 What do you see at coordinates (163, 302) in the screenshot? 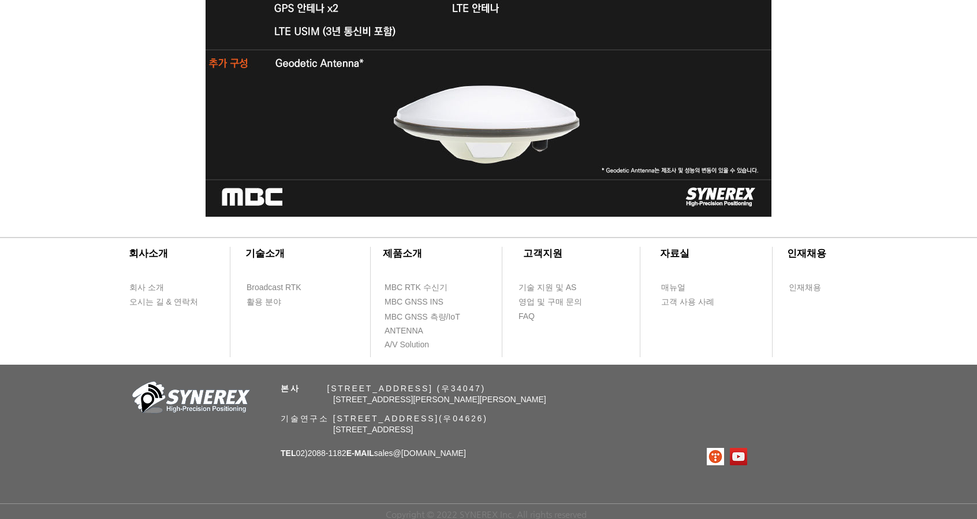
I see `span: 오시는 길 & 연락처` at bounding box center [163, 302].